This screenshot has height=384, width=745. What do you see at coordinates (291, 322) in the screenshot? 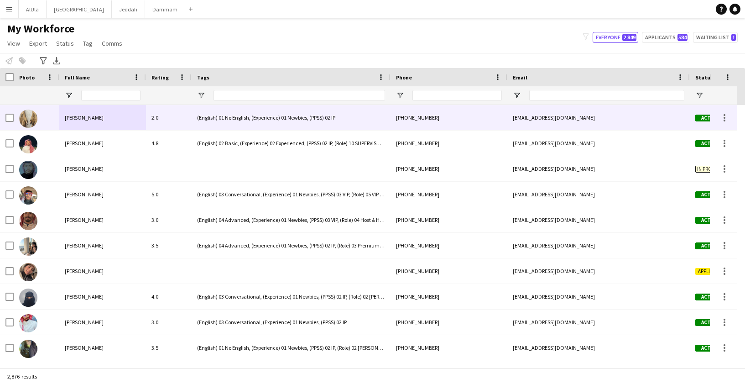
I see `div: (English) 03 Conversational, (Experience) 01 Newbies, (PPSS) 02 IP` at bounding box center [291, 322].